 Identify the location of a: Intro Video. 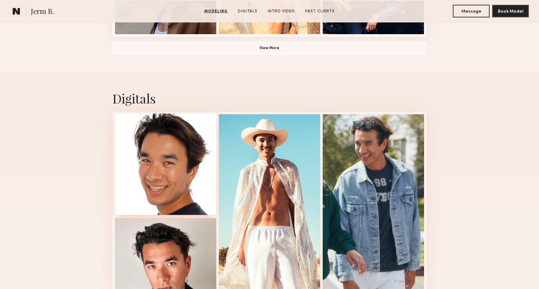
(281, 11).